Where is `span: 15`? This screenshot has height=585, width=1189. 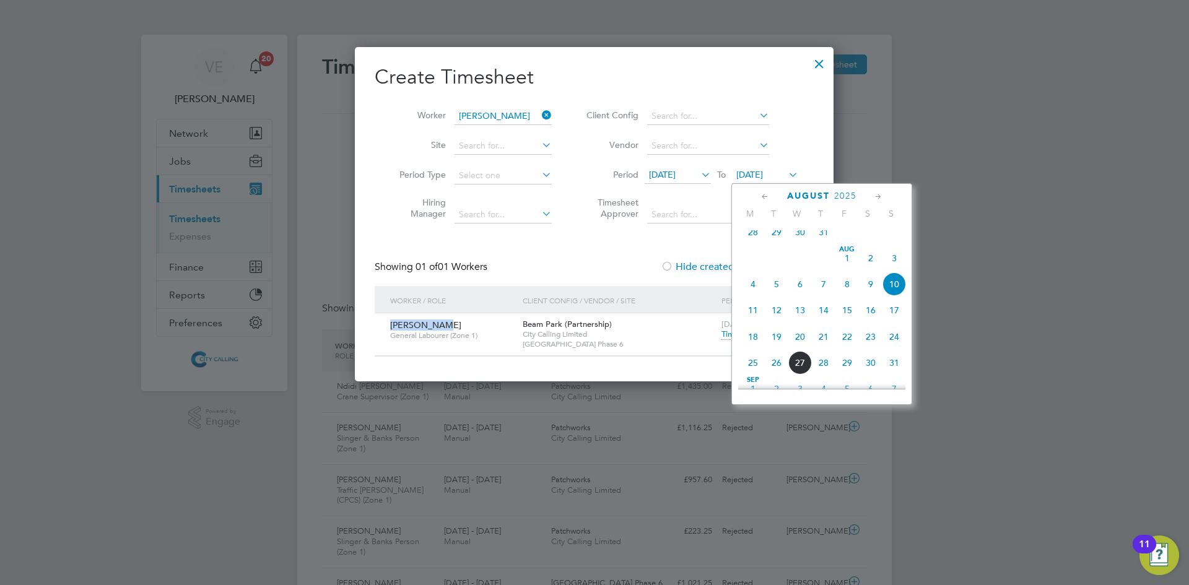
span: 15 is located at coordinates (847, 310).